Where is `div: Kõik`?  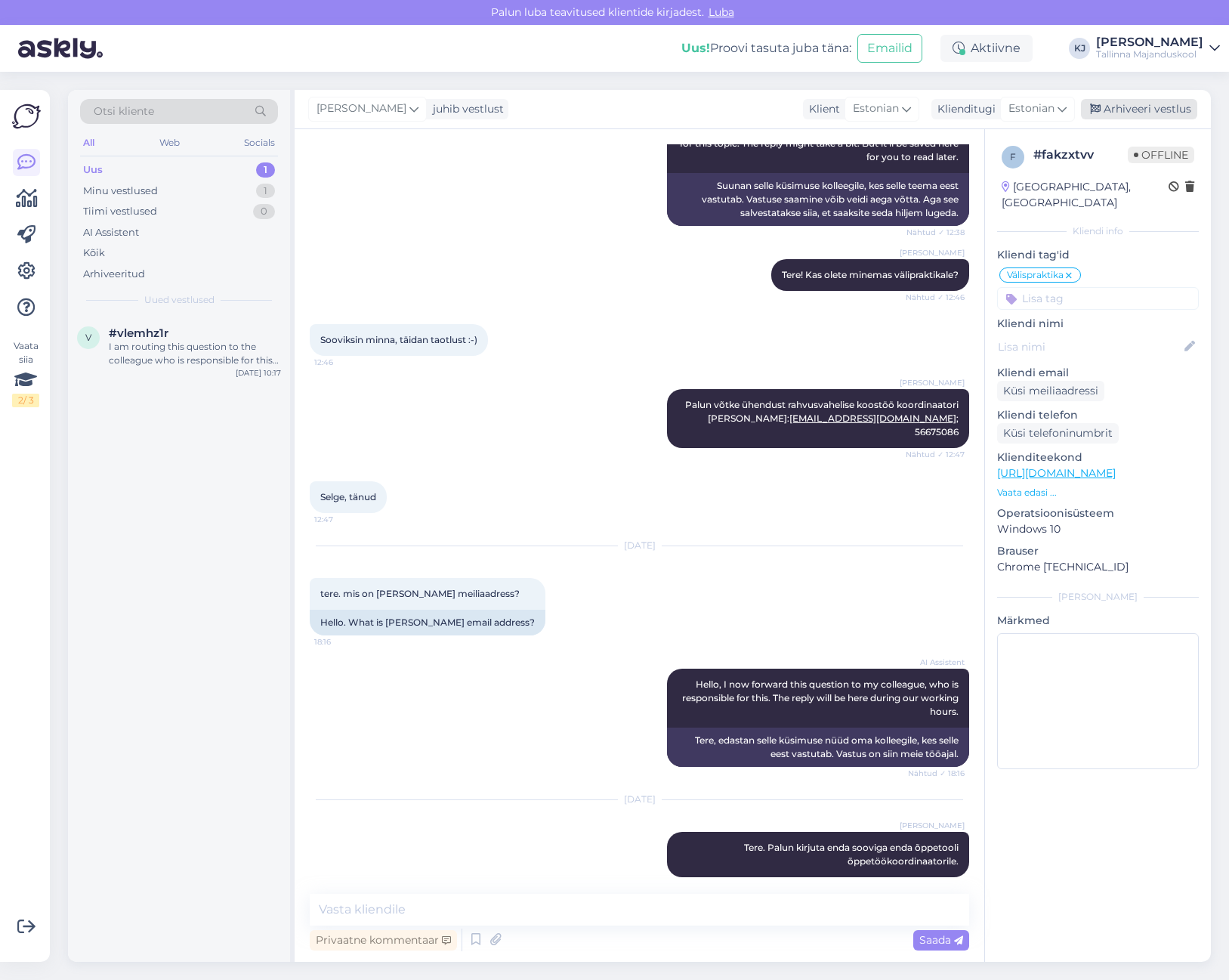 div: Kõik is located at coordinates (94, 253).